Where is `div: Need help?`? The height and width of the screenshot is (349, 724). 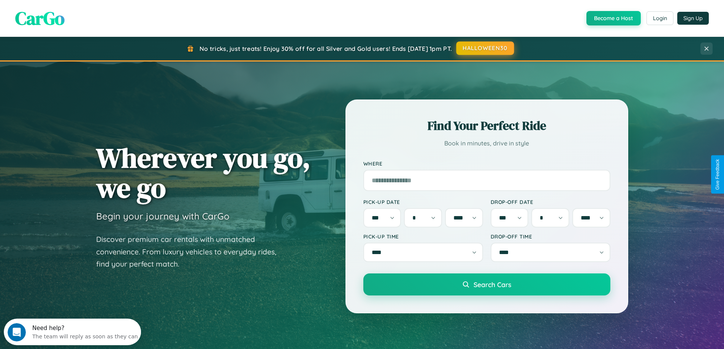
div: Need help? is located at coordinates (81, 10).